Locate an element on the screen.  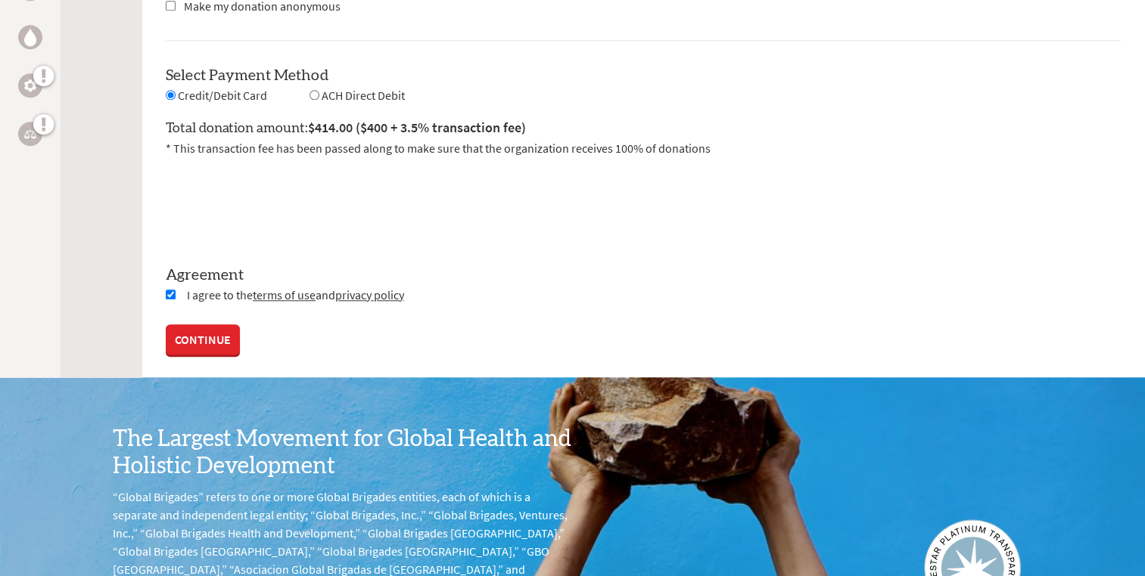
div: Legal Empowerment is located at coordinates (30, 134).